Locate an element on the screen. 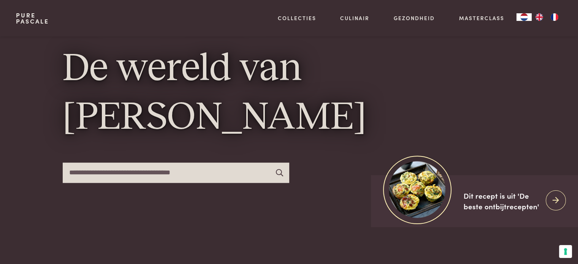 Image resolution: width=578 pixels, height=264 pixels. a: NL is located at coordinates (524, 17).